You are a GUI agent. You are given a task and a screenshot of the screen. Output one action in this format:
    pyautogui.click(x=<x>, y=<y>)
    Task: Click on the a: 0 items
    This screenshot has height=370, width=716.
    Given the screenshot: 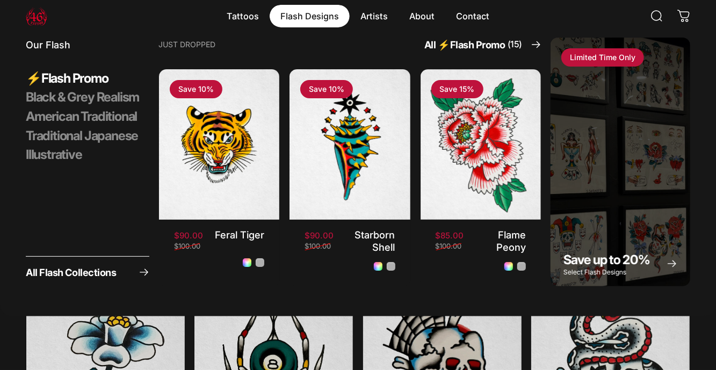 What is the action you would take?
    pyautogui.click(x=684, y=16)
    